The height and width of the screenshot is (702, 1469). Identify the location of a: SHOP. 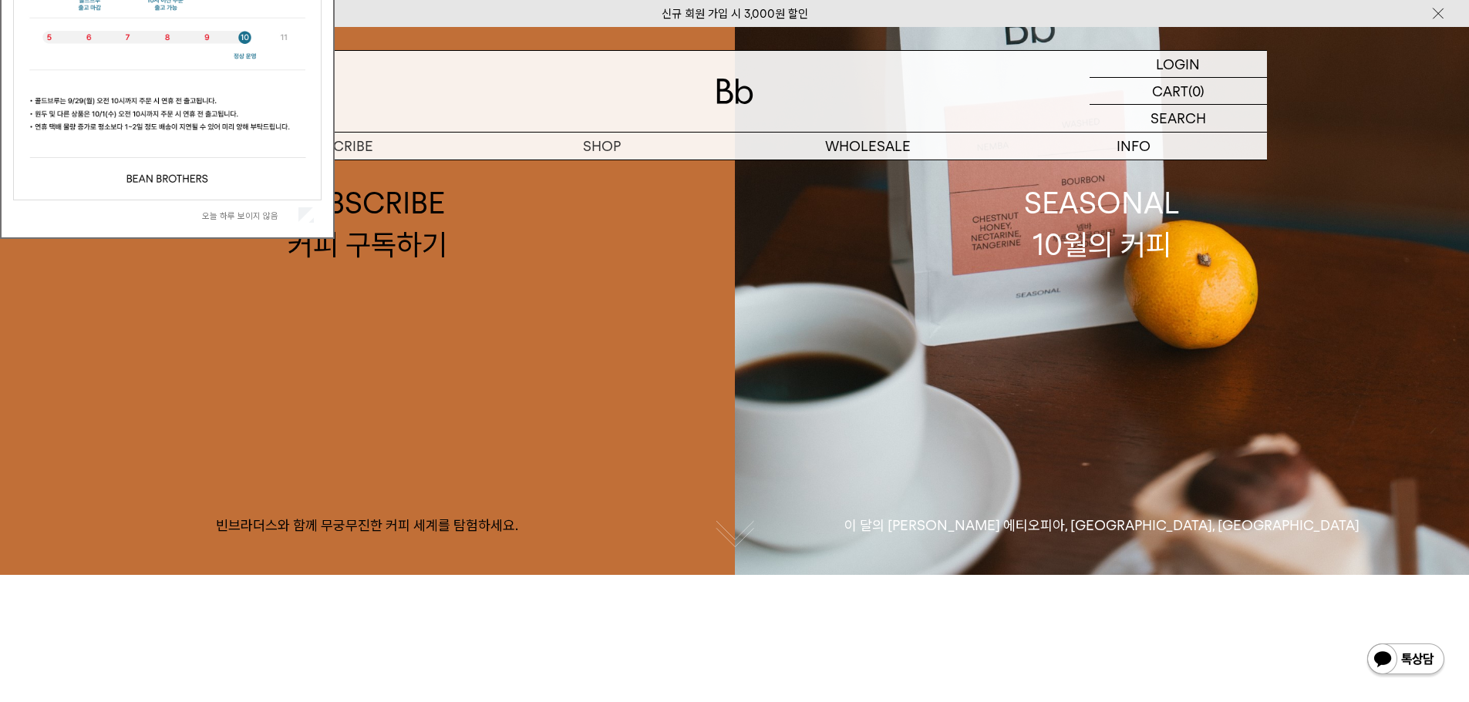
(601, 146).